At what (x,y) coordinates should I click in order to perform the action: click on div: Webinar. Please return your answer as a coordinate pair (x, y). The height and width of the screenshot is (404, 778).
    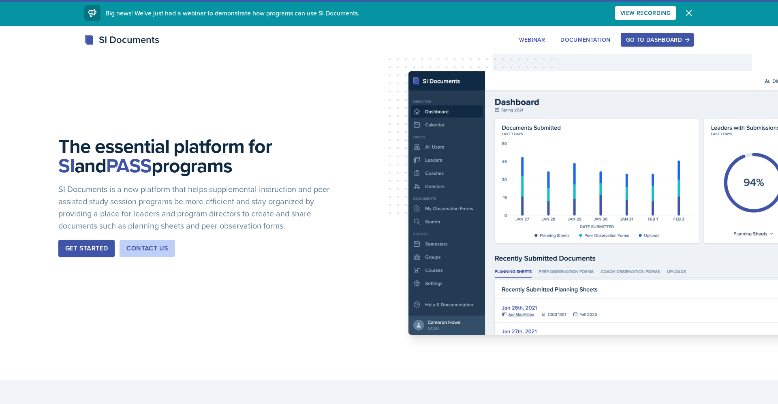
    Looking at the image, I should click on (532, 40).